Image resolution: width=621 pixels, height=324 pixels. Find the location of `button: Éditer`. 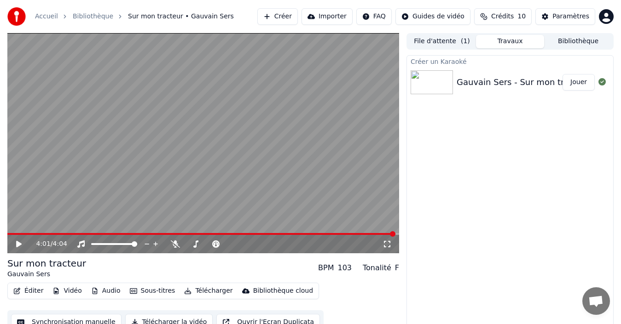

button: Éditer is located at coordinates (28, 291).